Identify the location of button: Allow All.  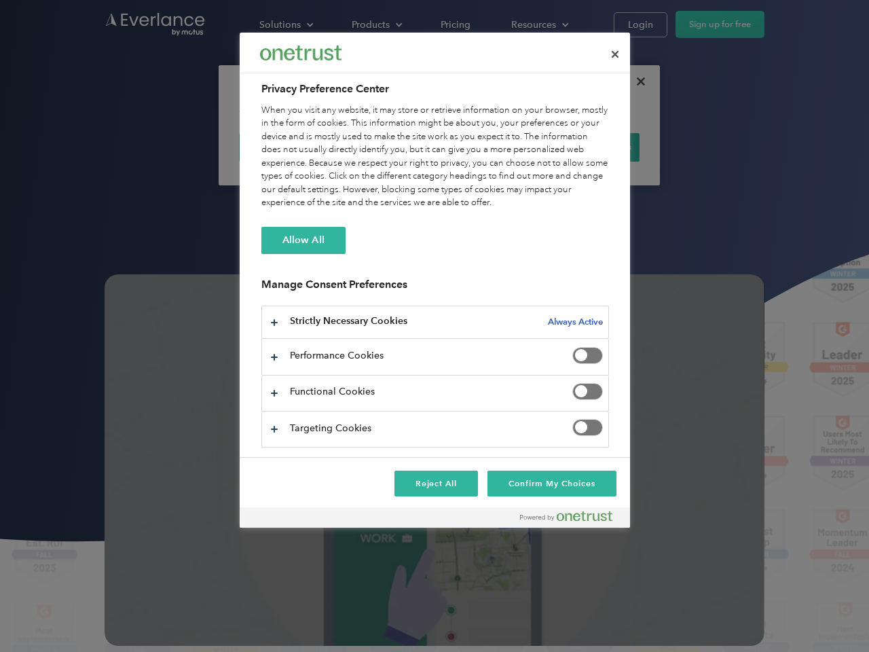
(304, 240).